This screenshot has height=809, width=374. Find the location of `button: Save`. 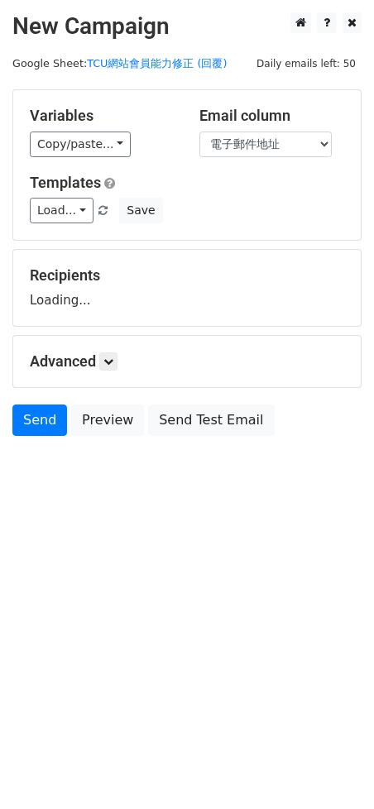

button: Save is located at coordinates (141, 210).